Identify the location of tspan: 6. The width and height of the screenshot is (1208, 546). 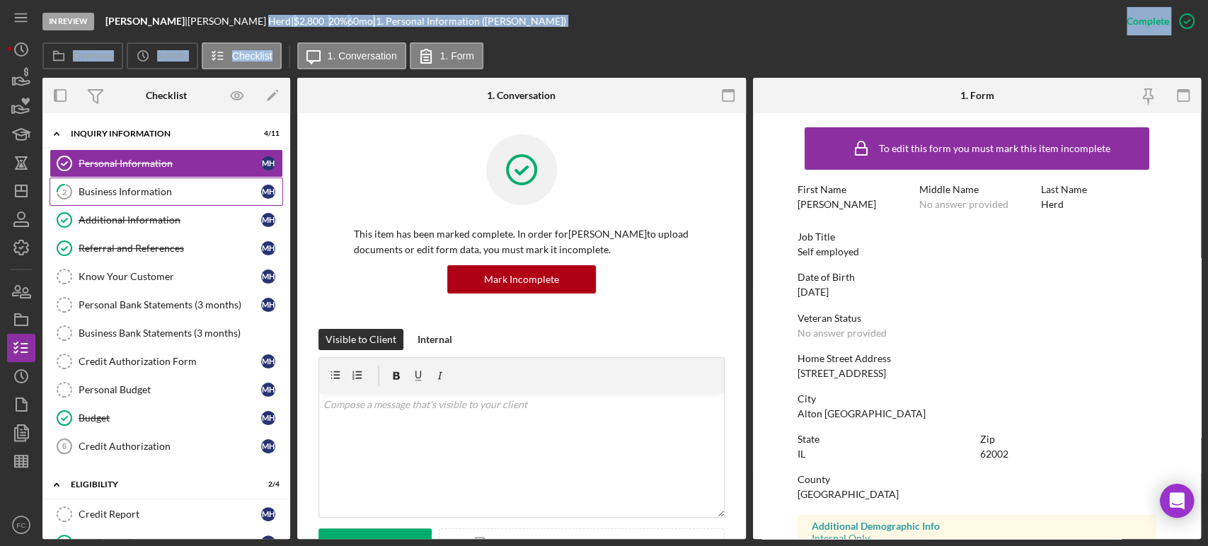
(64, 447).